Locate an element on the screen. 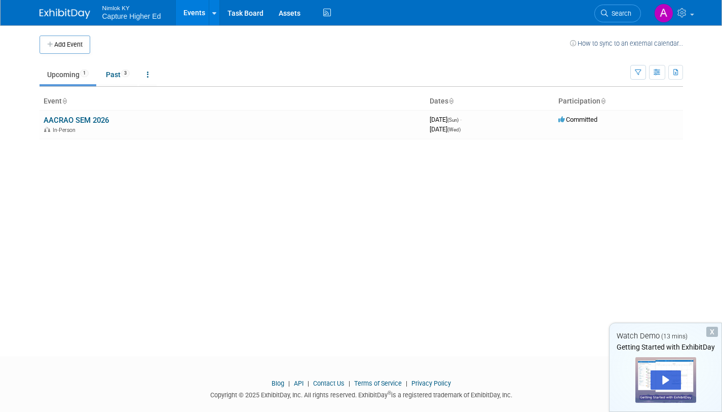 This screenshot has width=722, height=412. a: Terms of Service is located at coordinates (378, 383).